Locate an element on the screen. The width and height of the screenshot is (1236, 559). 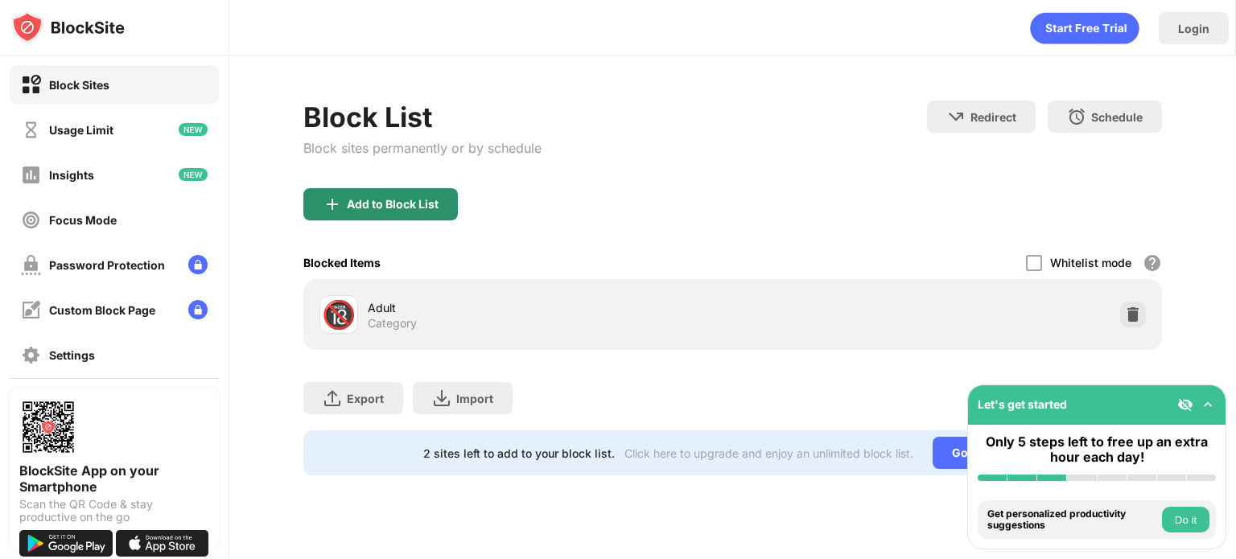
div: Settings is located at coordinates (72, 355).